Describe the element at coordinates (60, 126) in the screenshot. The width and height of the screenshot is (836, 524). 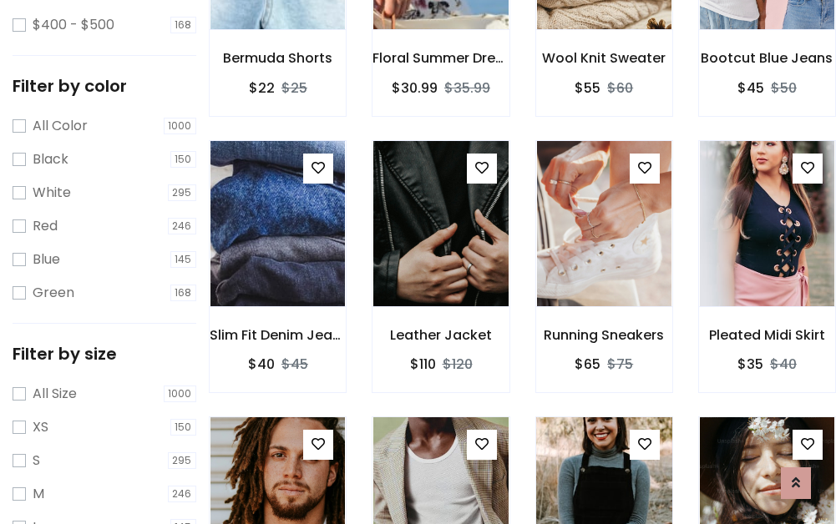
I see `label: All Color` at that location.